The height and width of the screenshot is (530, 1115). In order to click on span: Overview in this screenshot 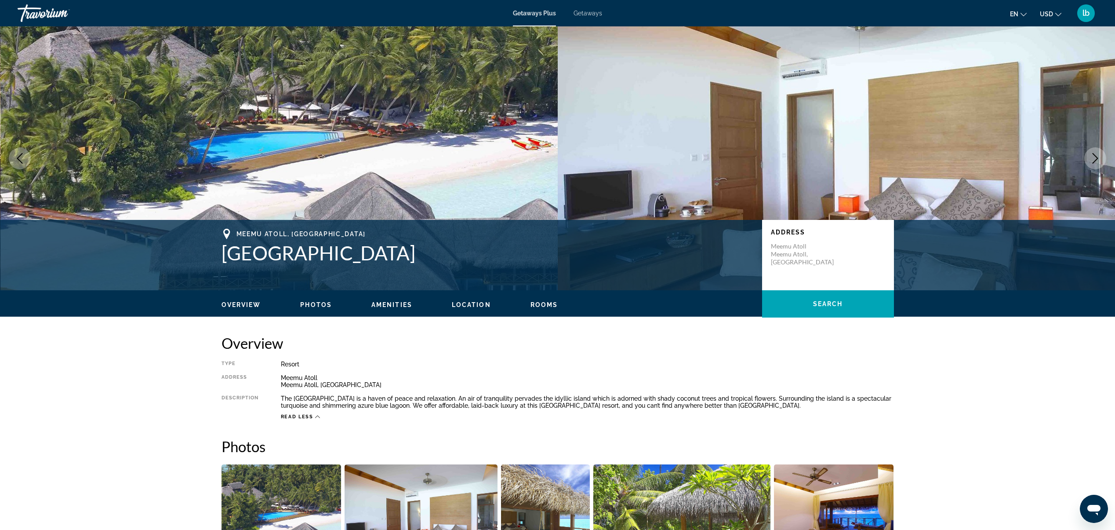, I will do `click(241, 305)`.